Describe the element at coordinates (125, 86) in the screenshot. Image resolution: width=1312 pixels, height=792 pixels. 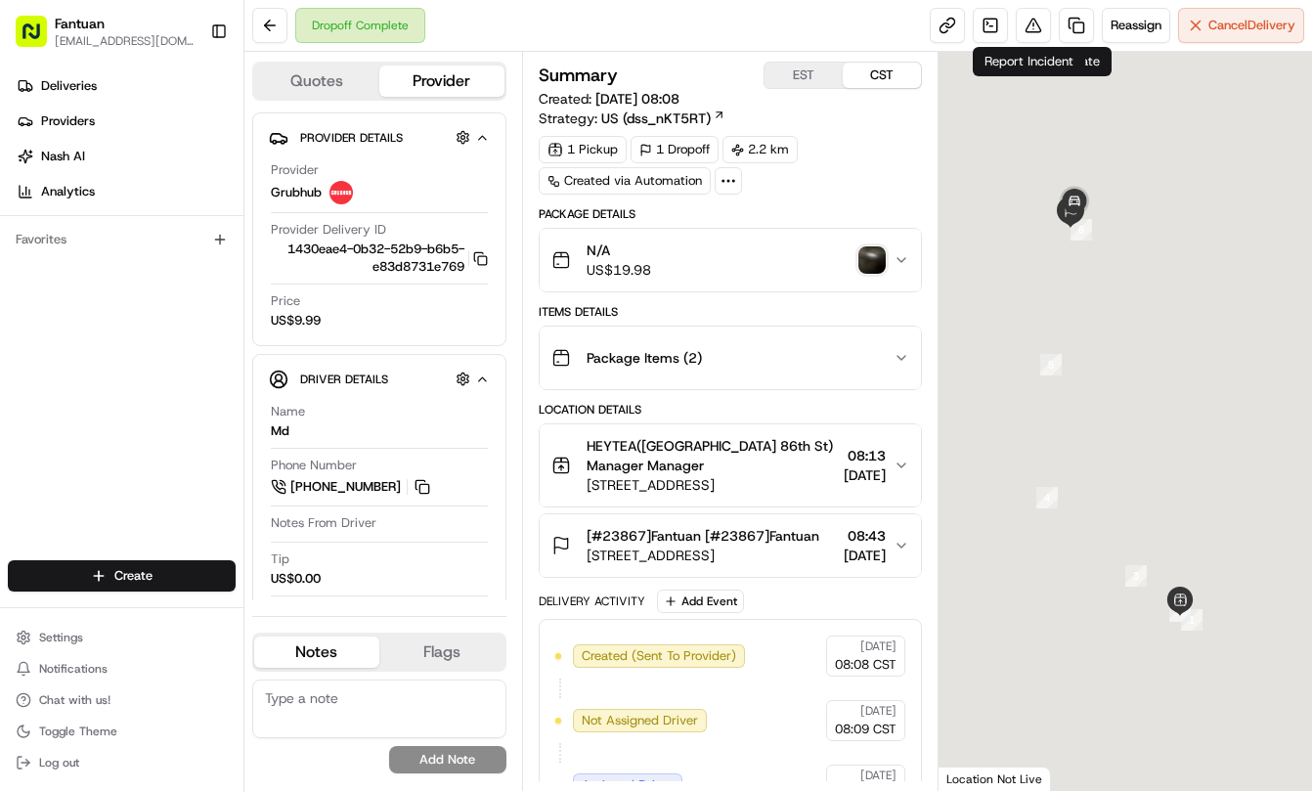
I see `a: Deliveries` at that location.